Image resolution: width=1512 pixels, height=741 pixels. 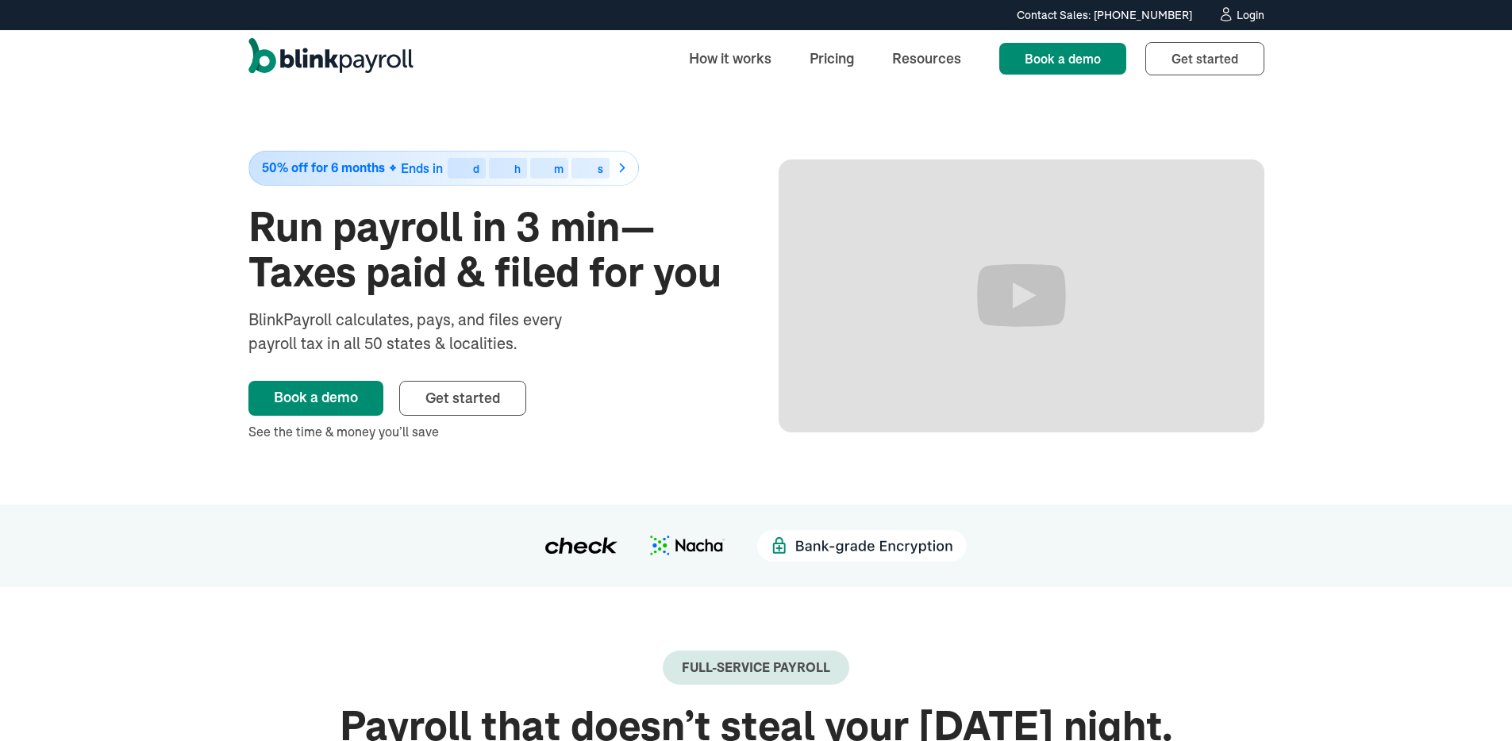 I want to click on a: Resources, so click(x=926, y=58).